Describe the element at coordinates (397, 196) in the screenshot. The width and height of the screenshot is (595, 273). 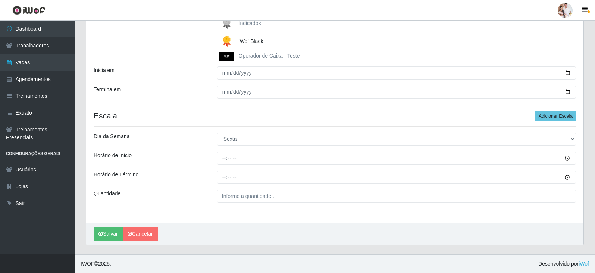
I see `input: Informe a quantidade...` at that location.